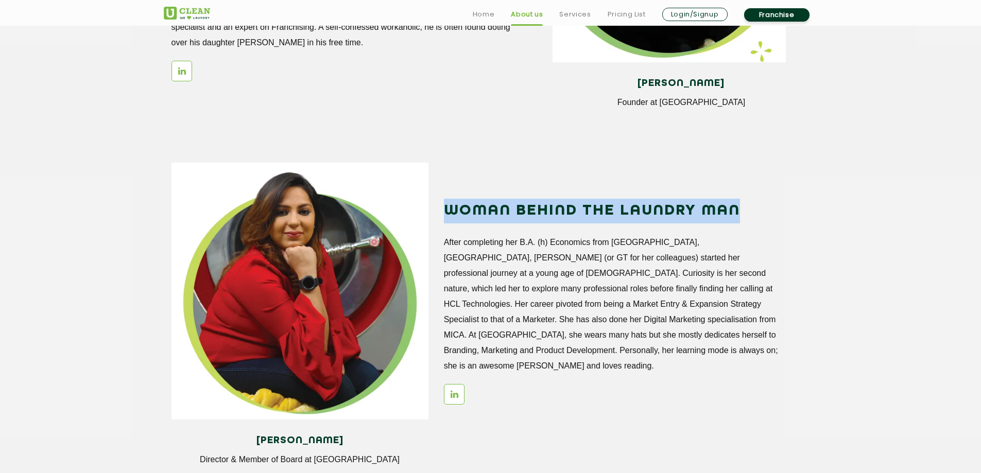 Image resolution: width=981 pixels, height=473 pixels. I want to click on a: Login/Signup, so click(694, 14).